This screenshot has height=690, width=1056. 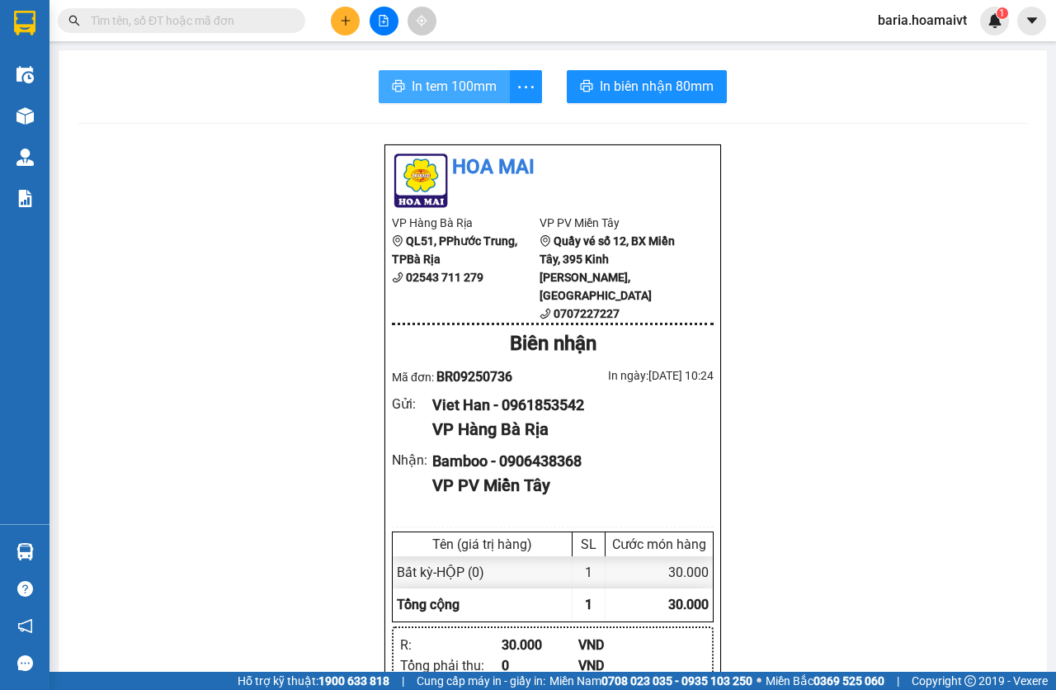 I want to click on input: Tìm tên, số ĐT hoặc mã đơn, so click(x=188, y=21).